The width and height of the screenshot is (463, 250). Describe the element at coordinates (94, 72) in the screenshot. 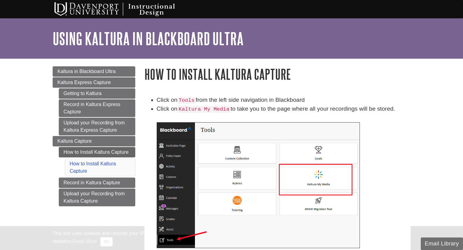

I see `a: Kaltura in Blackboard Ultra` at that location.